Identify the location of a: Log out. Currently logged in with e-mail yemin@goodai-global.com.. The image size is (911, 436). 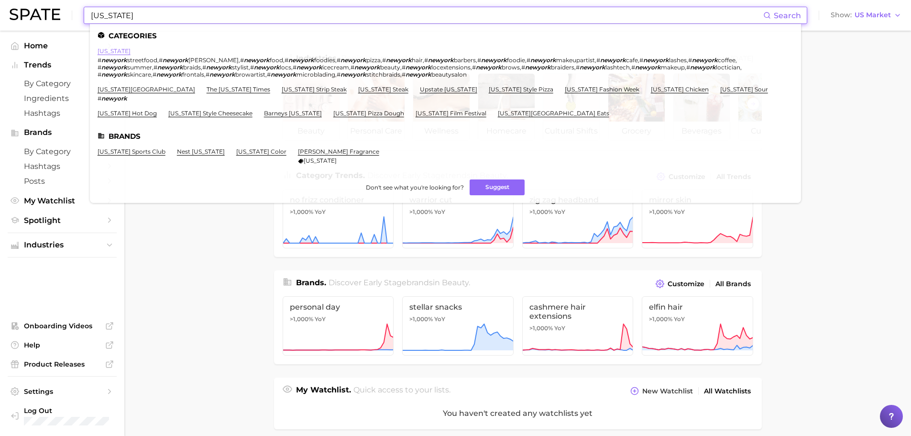
(62, 416).